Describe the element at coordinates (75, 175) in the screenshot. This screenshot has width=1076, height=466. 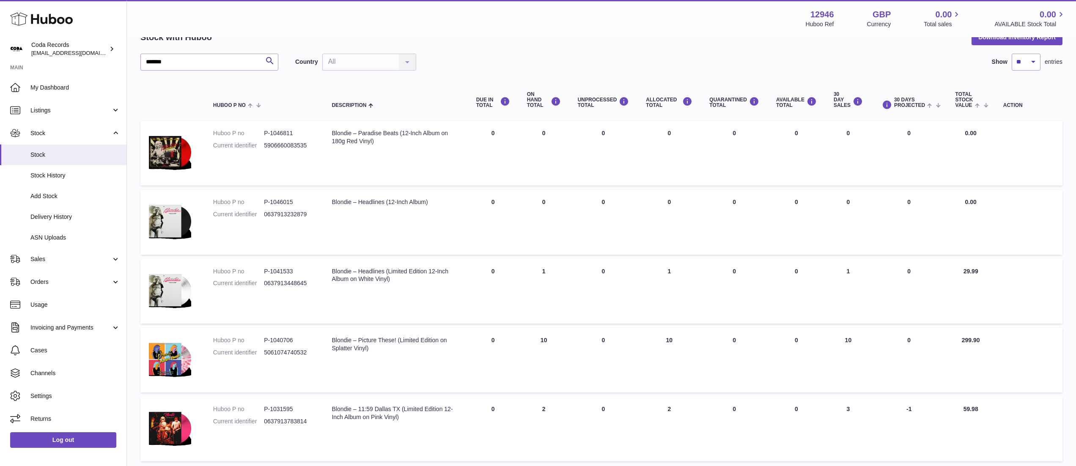
I see `span: Stock History` at that location.